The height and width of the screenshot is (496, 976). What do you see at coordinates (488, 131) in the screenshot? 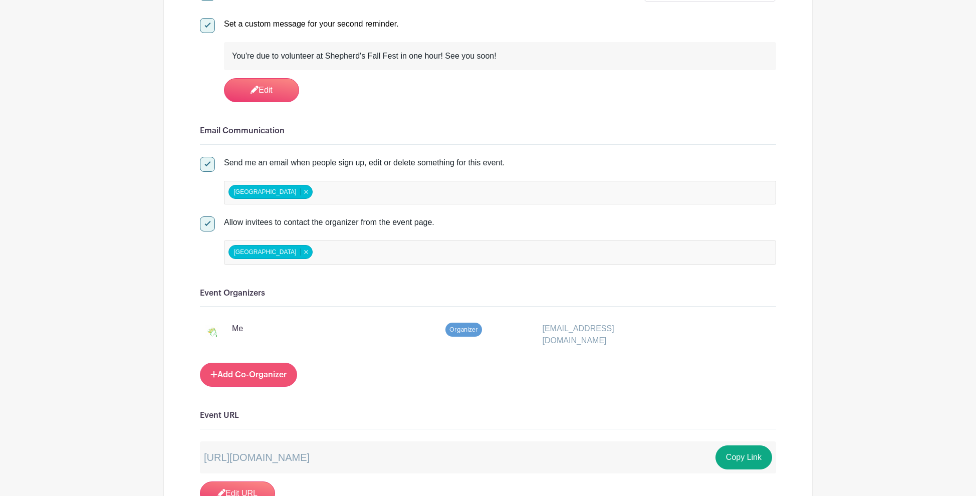
I see `h6: Email Communication` at bounding box center [488, 131].